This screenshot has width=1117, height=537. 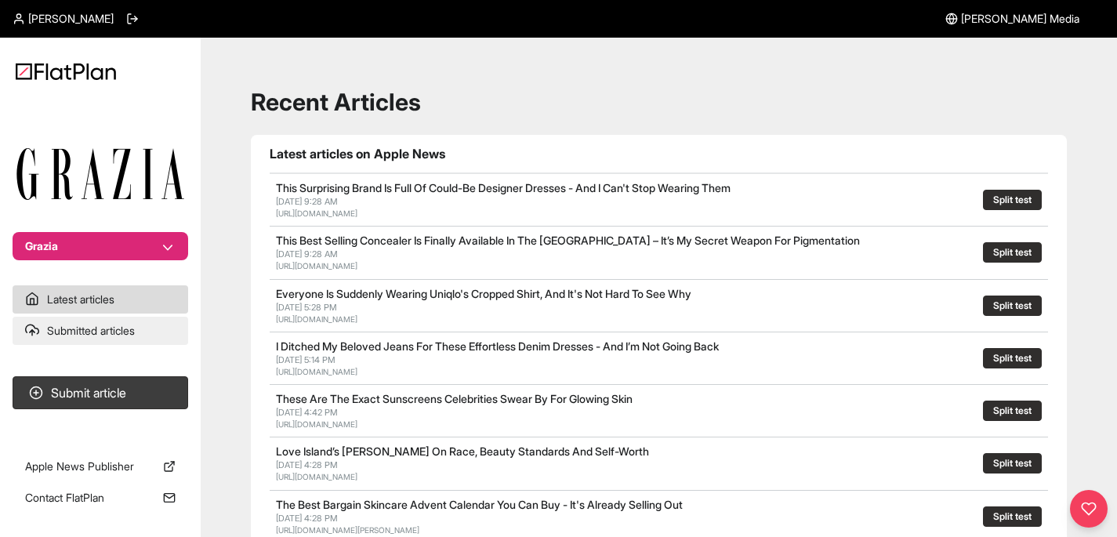 What do you see at coordinates (658, 102) in the screenshot?
I see `h1: Recent Articles` at bounding box center [658, 102].